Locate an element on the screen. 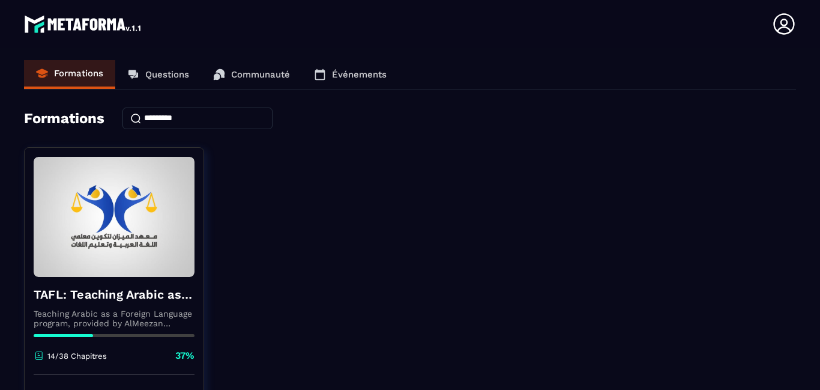 The height and width of the screenshot is (390, 820). p: 37% is located at coordinates (185, 356).